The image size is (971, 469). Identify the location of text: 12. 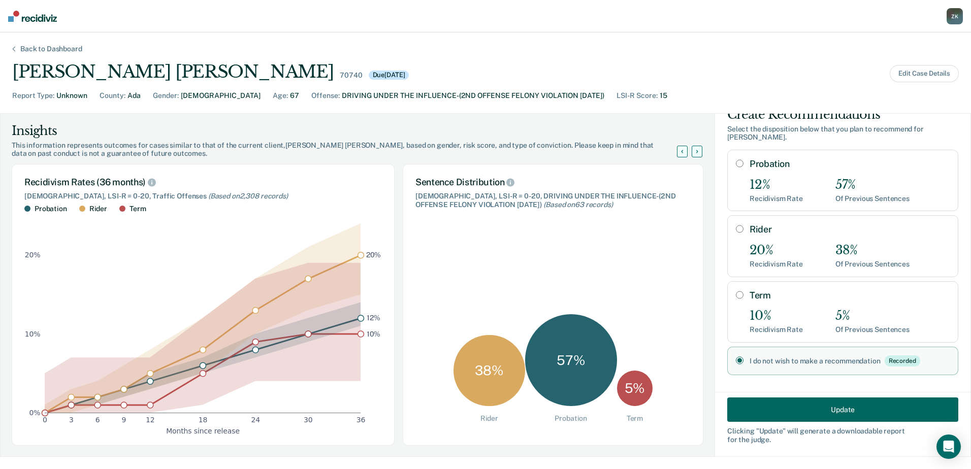
(150, 420).